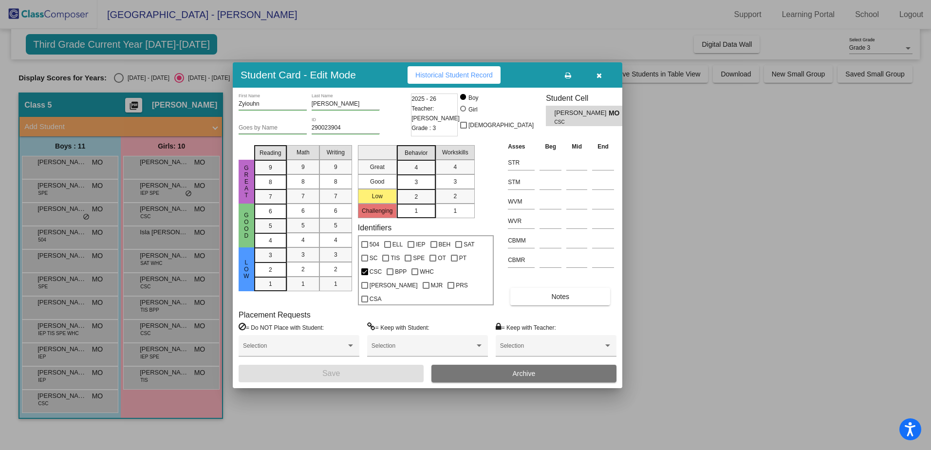 The image size is (931, 450). Describe the element at coordinates (521, 147) in the screenshot. I see `th: Asses` at that location.